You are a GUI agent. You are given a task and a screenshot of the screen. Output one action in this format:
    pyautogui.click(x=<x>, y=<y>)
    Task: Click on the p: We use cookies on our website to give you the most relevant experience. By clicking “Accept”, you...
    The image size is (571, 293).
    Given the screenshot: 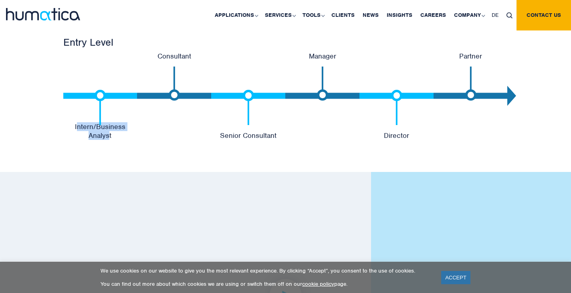 What is the action you would take?
    pyautogui.click(x=266, y=270)
    